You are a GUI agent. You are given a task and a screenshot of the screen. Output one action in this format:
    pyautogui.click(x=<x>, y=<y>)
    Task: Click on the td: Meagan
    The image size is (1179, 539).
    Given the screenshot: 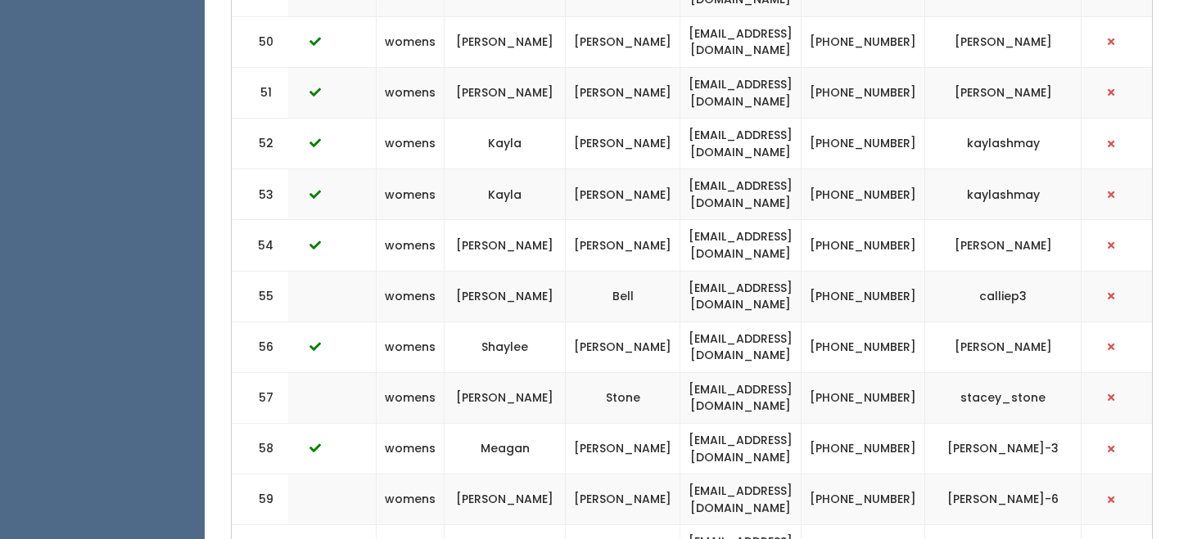 What is the action you would take?
    pyautogui.click(x=505, y=449)
    